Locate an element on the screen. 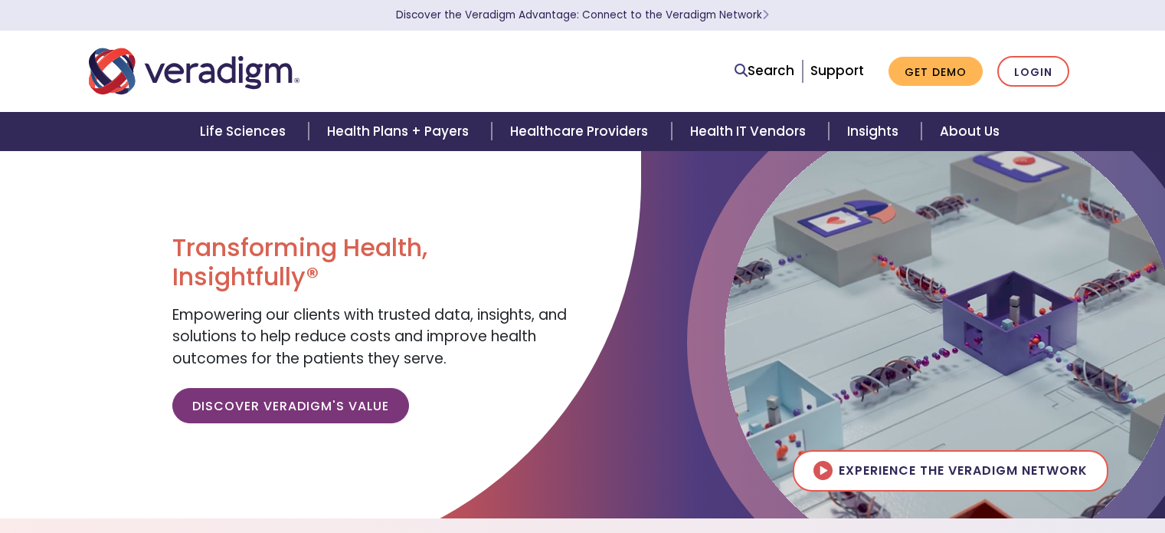 The height and width of the screenshot is (533, 1165). a: Discover the Veradigm Advantage: Connect to the Veradigm NetworkLearn More is located at coordinates (582, 15).